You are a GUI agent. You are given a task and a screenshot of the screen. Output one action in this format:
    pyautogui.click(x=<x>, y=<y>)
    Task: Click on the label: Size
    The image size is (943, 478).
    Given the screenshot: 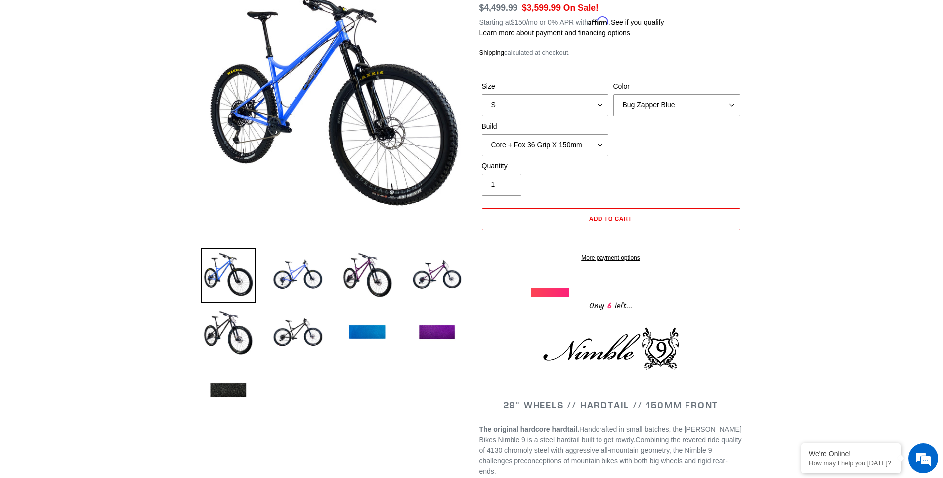 What is the action you would take?
    pyautogui.click(x=545, y=86)
    